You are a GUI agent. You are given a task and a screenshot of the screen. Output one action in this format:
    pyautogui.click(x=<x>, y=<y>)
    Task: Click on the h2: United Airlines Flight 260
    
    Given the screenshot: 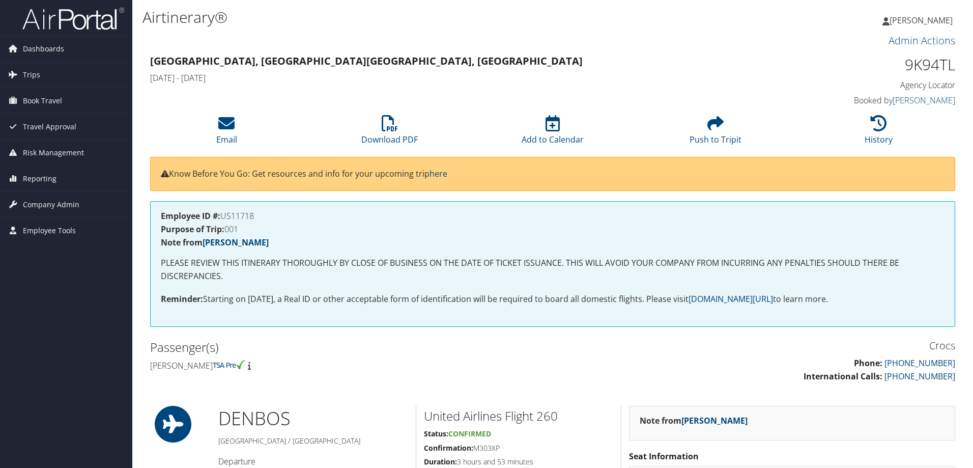 What is the action you would take?
    pyautogui.click(x=519, y=416)
    